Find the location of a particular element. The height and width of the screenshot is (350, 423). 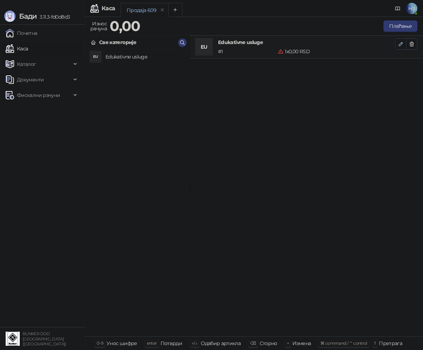

span: Бади is located at coordinates (28, 16).